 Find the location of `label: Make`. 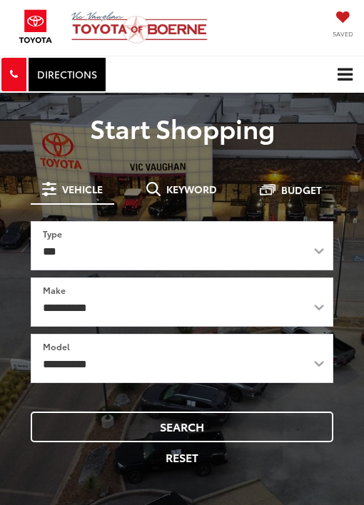

label: Make is located at coordinates (54, 290).